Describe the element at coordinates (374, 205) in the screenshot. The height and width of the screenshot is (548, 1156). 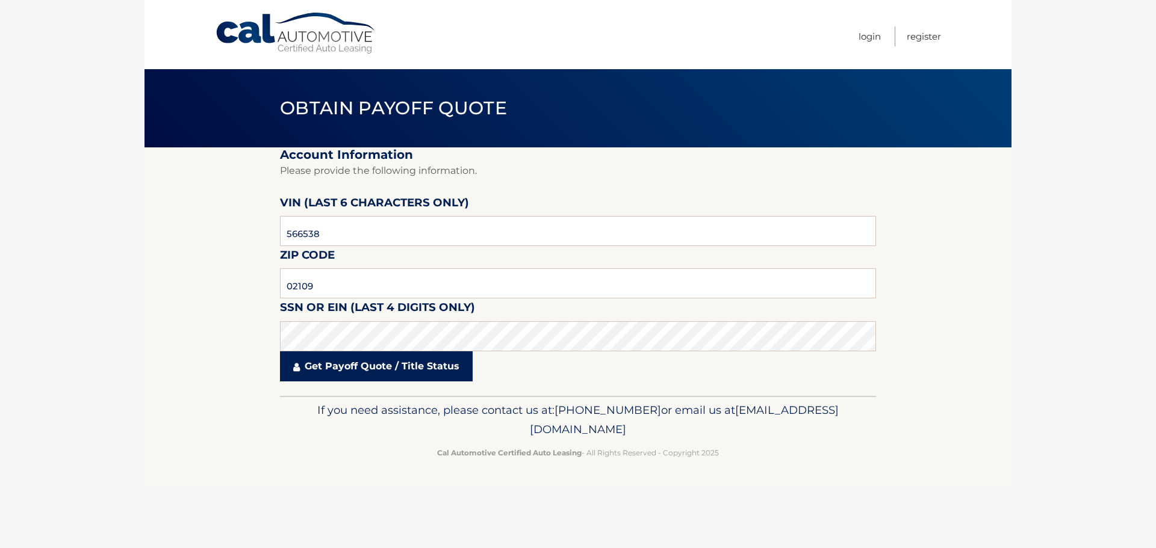
I see `label: VIN (last 6 characters only)` at that location.